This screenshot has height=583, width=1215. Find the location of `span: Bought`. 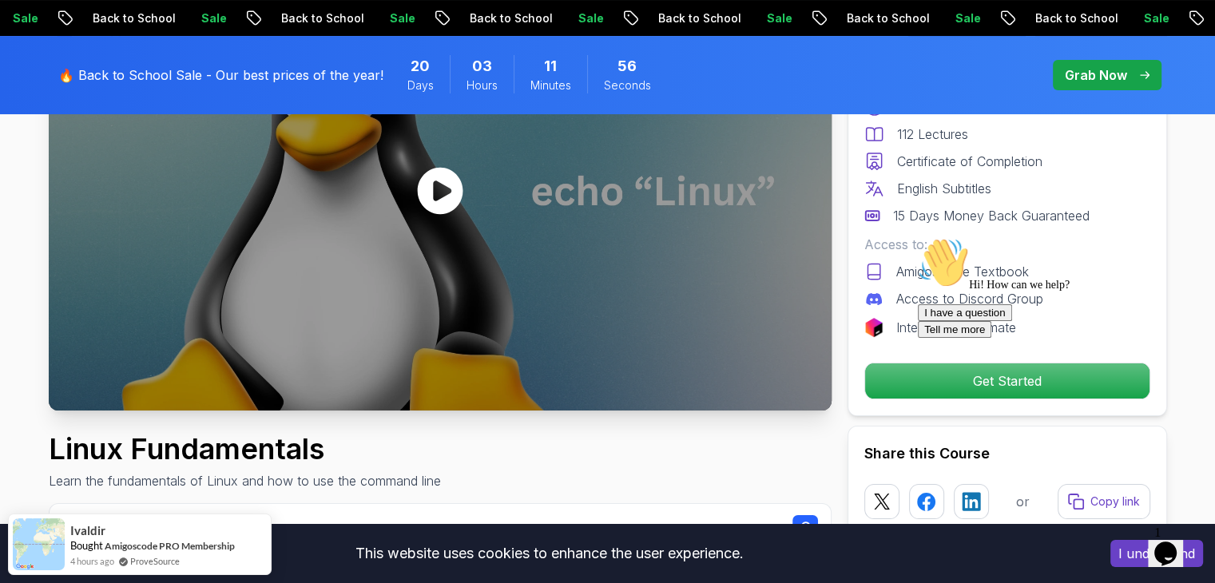

span: Bought is located at coordinates (86, 546).